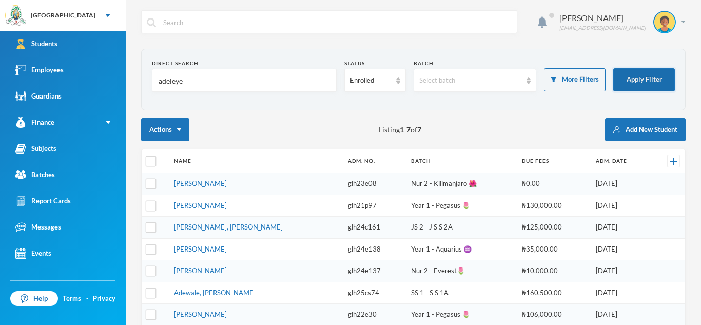 Image resolution: width=701 pixels, height=325 pixels. Describe the element at coordinates (461, 293) in the screenshot. I see `td: SS 1 - S S 1A` at that location.